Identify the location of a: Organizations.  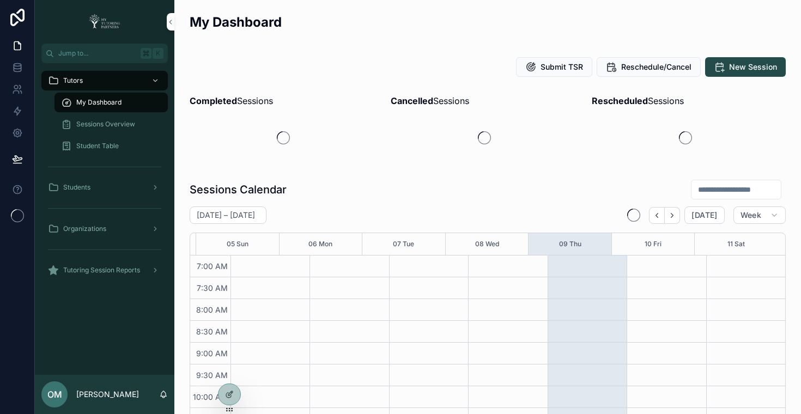
(105, 229).